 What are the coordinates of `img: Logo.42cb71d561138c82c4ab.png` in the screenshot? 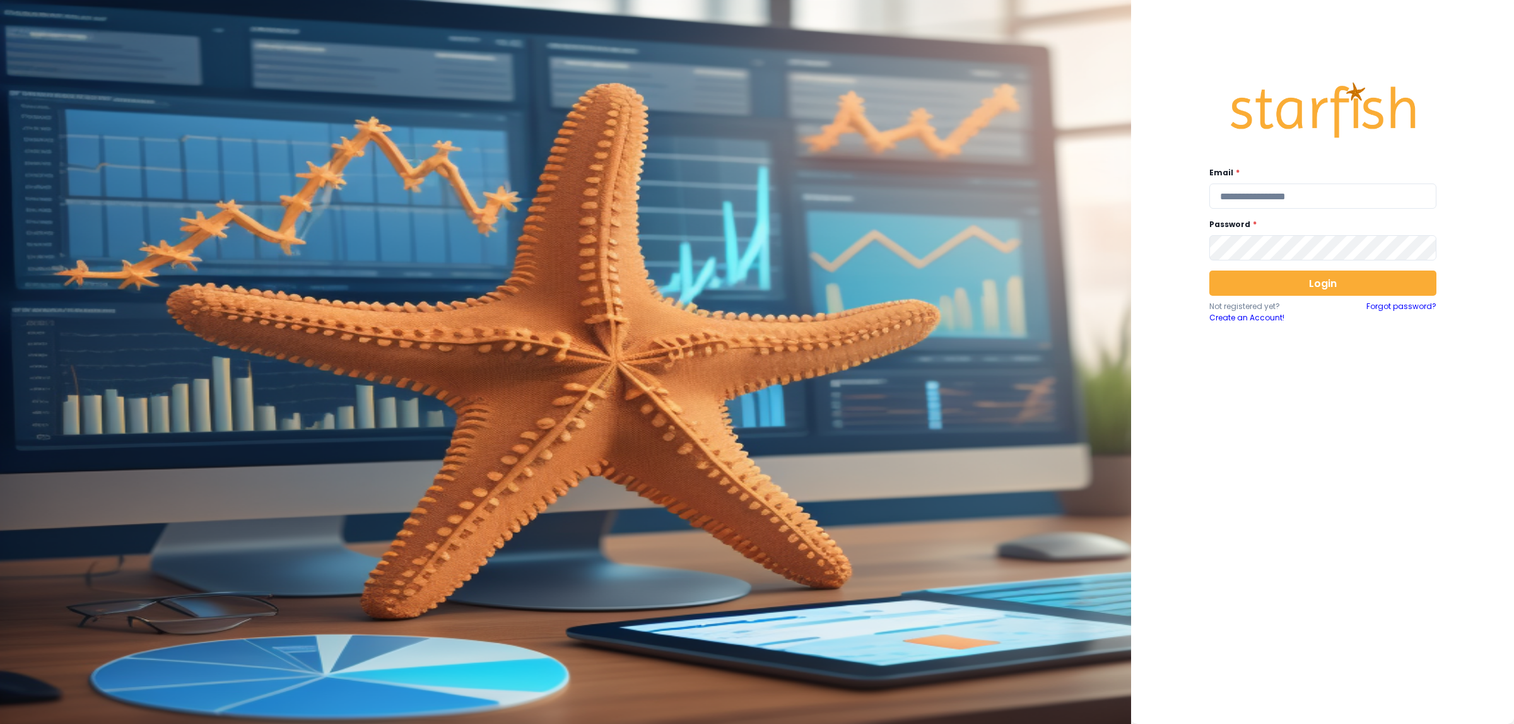 It's located at (1322, 110).